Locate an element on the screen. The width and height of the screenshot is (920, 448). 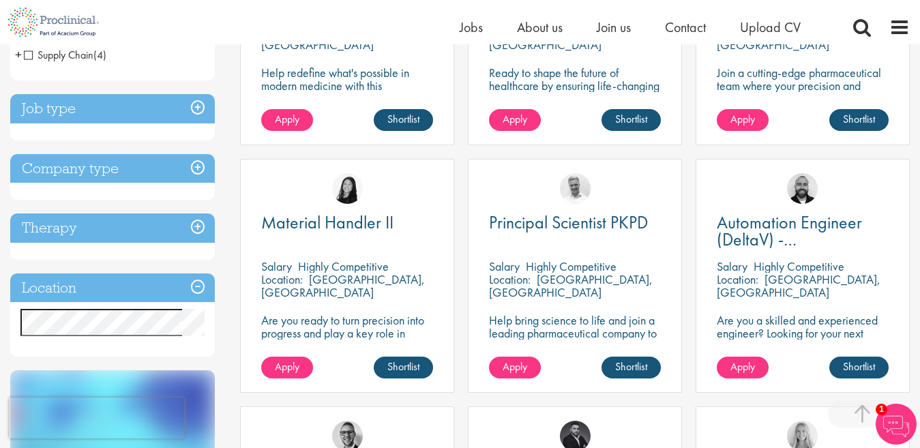
p: Help bring science to life and join a leading pharmaceutical company to play a key role in delive... is located at coordinates (575, 346).